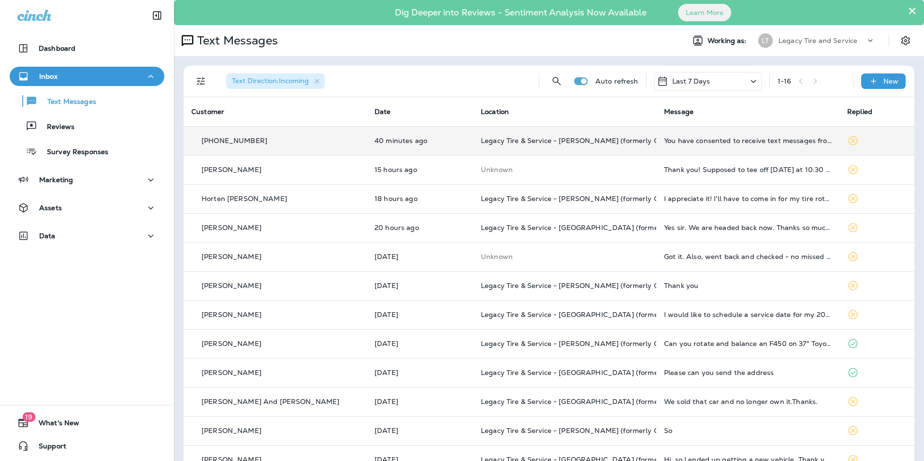 This screenshot has width=924, height=461. What do you see at coordinates (691, 81) in the screenshot?
I see `p: Last 7 Days` at bounding box center [691, 81].